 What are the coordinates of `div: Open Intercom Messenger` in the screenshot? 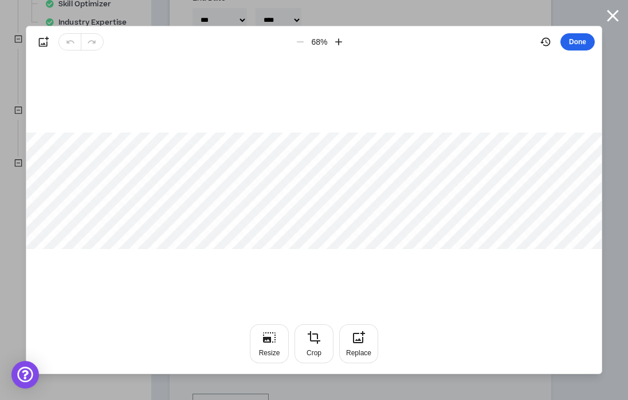 It's located at (25, 374).